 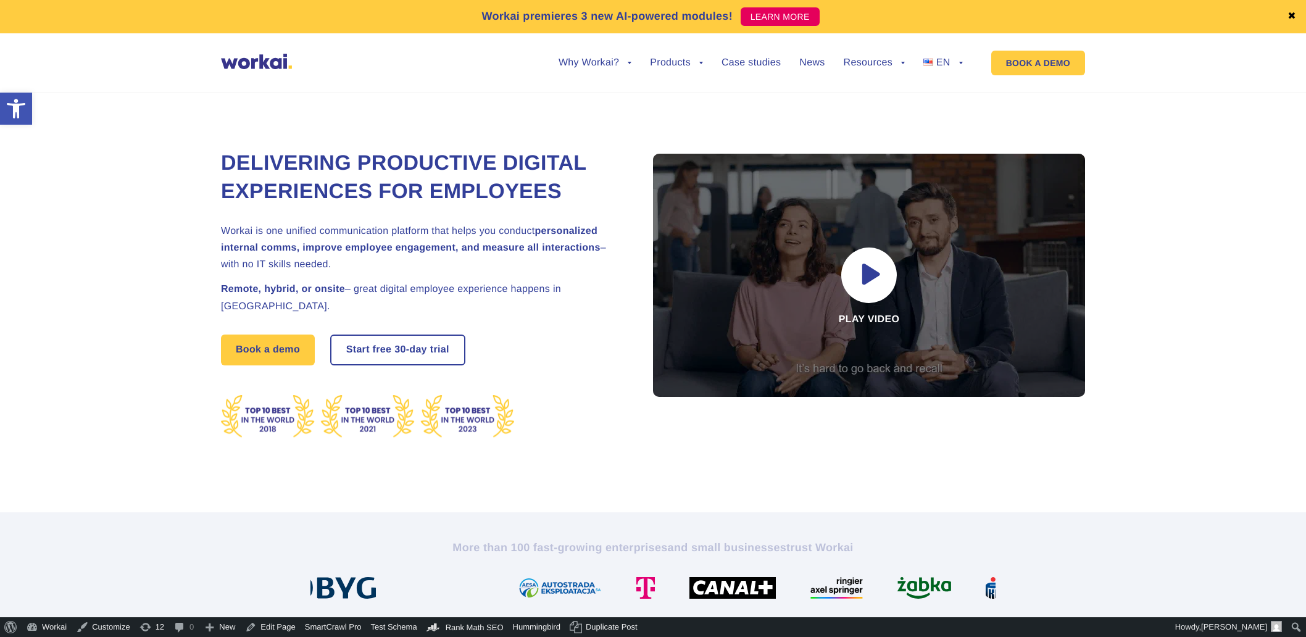 I want to click on div: Play video, so click(x=869, y=275).